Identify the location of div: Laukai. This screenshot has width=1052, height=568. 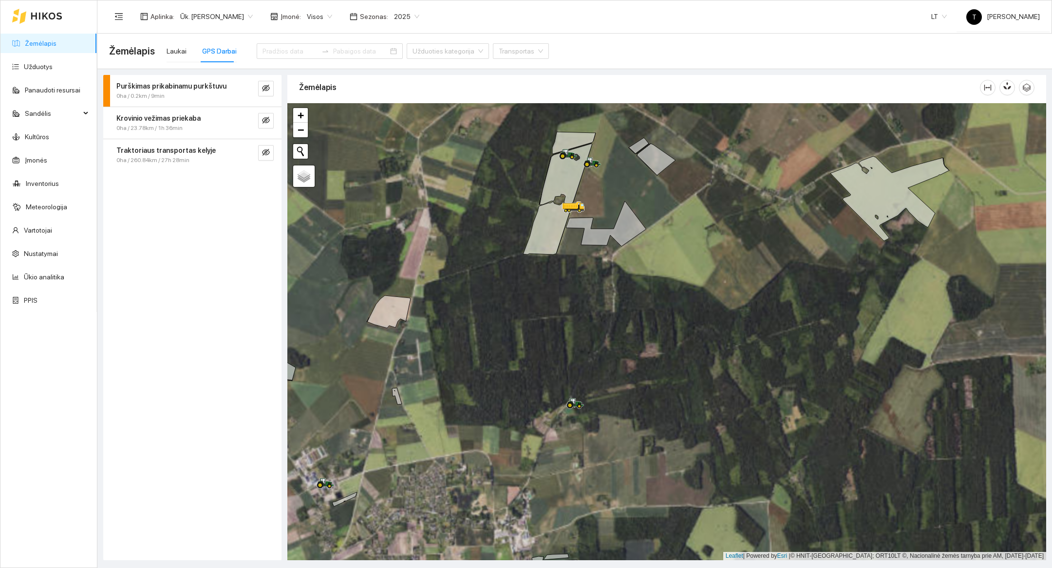
(176, 51).